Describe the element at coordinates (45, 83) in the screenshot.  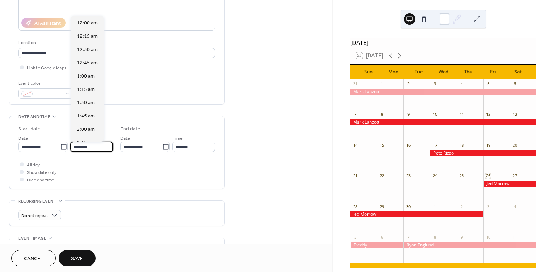
I see `div: Event color` at that location.